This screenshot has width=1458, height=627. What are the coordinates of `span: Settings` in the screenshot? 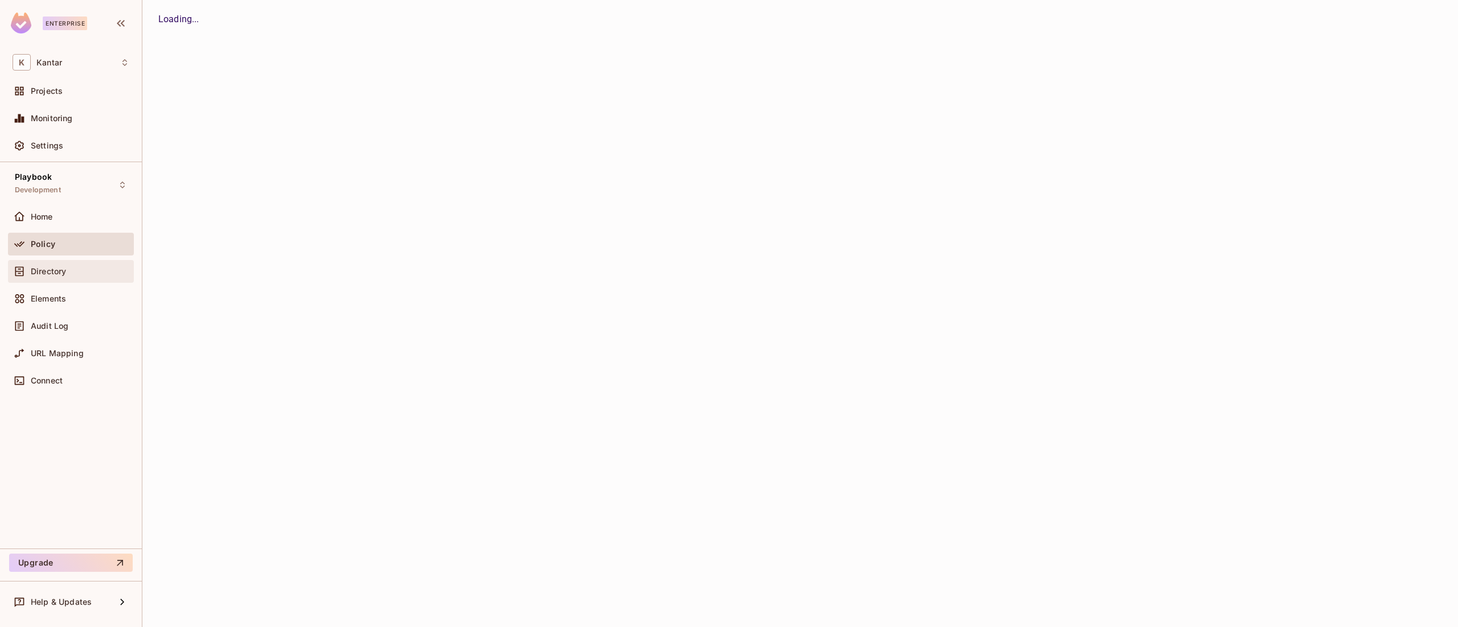 It's located at (47, 146).